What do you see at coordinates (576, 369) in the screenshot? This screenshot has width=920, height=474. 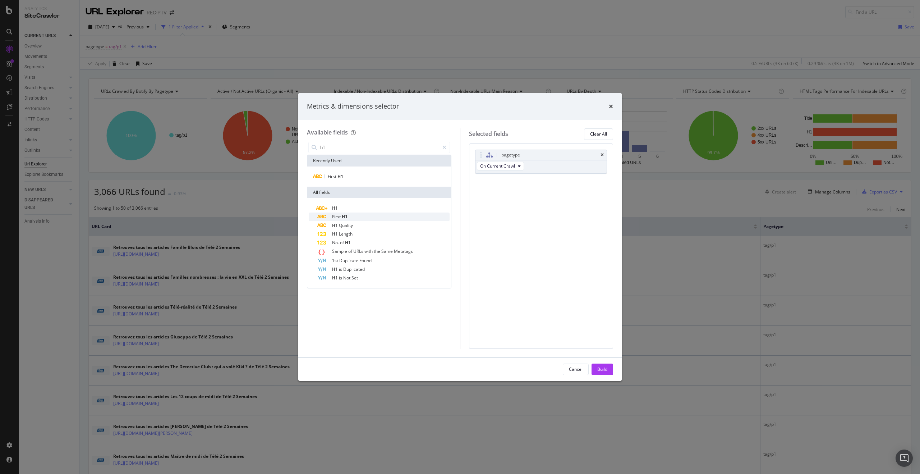 I see `div: Cancel` at bounding box center [576, 369].